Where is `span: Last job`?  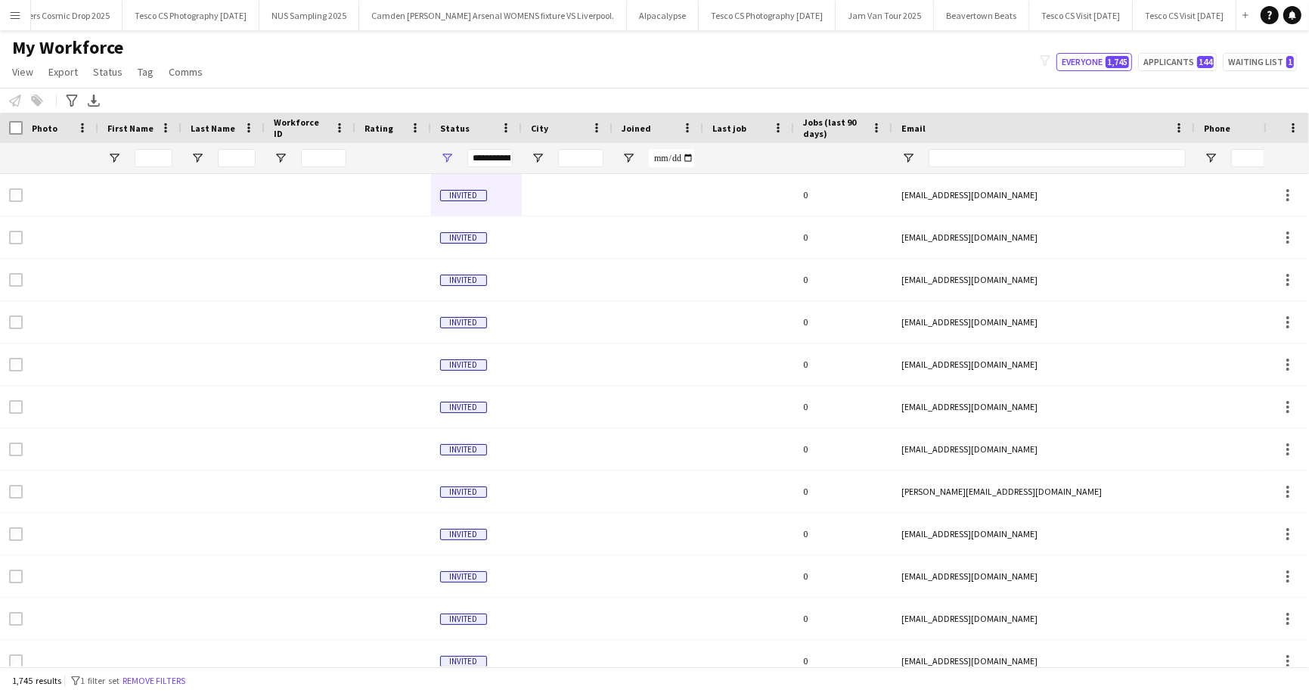
span: Last job is located at coordinates (729, 128).